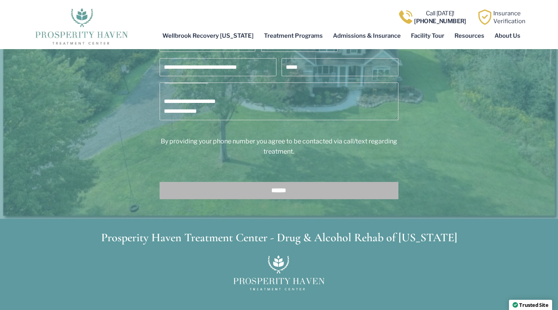 Image resolution: width=558 pixels, height=310 pixels. I want to click on span: By providing your phone number you agree to be contacted via call/text regarding treatment., so click(279, 146).